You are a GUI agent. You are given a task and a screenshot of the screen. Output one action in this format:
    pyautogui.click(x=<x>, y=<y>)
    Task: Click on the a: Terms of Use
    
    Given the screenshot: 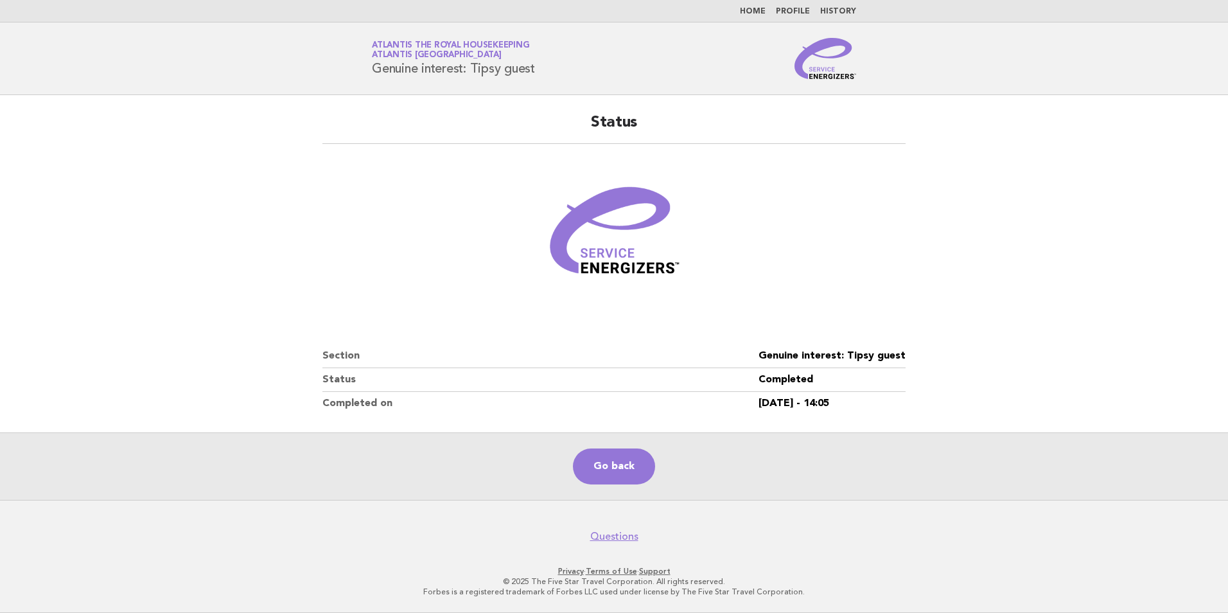 What is the action you would take?
    pyautogui.click(x=612, y=571)
    